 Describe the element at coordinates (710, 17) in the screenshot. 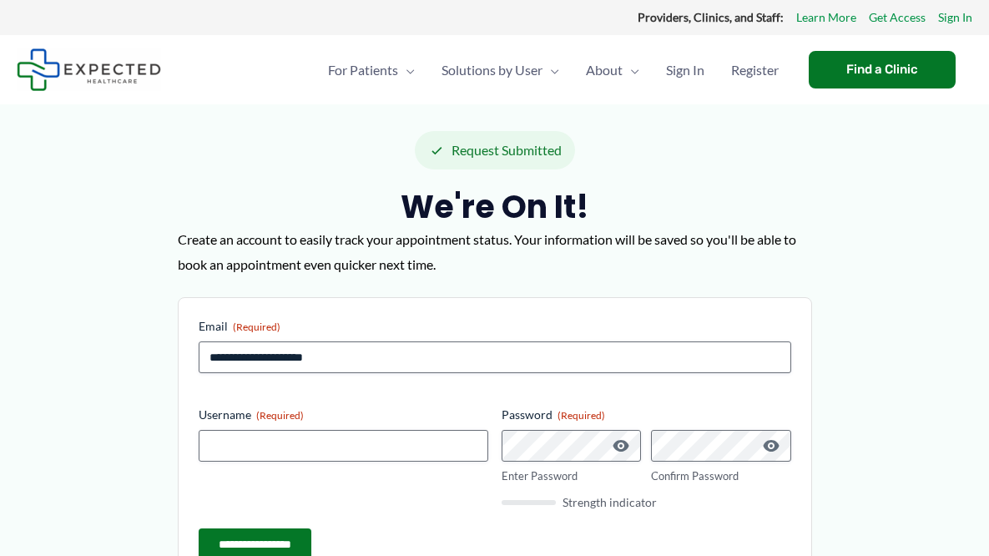

I see `strong: Providers, Clinics, and Staff:` at that location.